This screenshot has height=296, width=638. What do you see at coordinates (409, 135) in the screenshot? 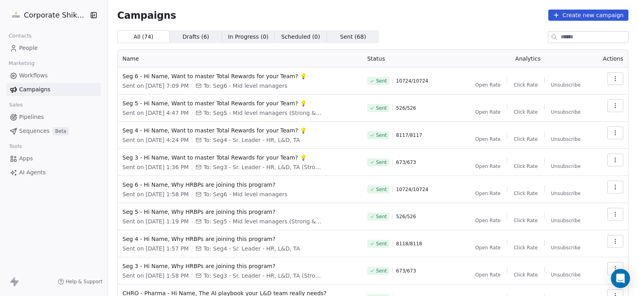
I see `span: 8117 / 8117` at bounding box center [409, 135].